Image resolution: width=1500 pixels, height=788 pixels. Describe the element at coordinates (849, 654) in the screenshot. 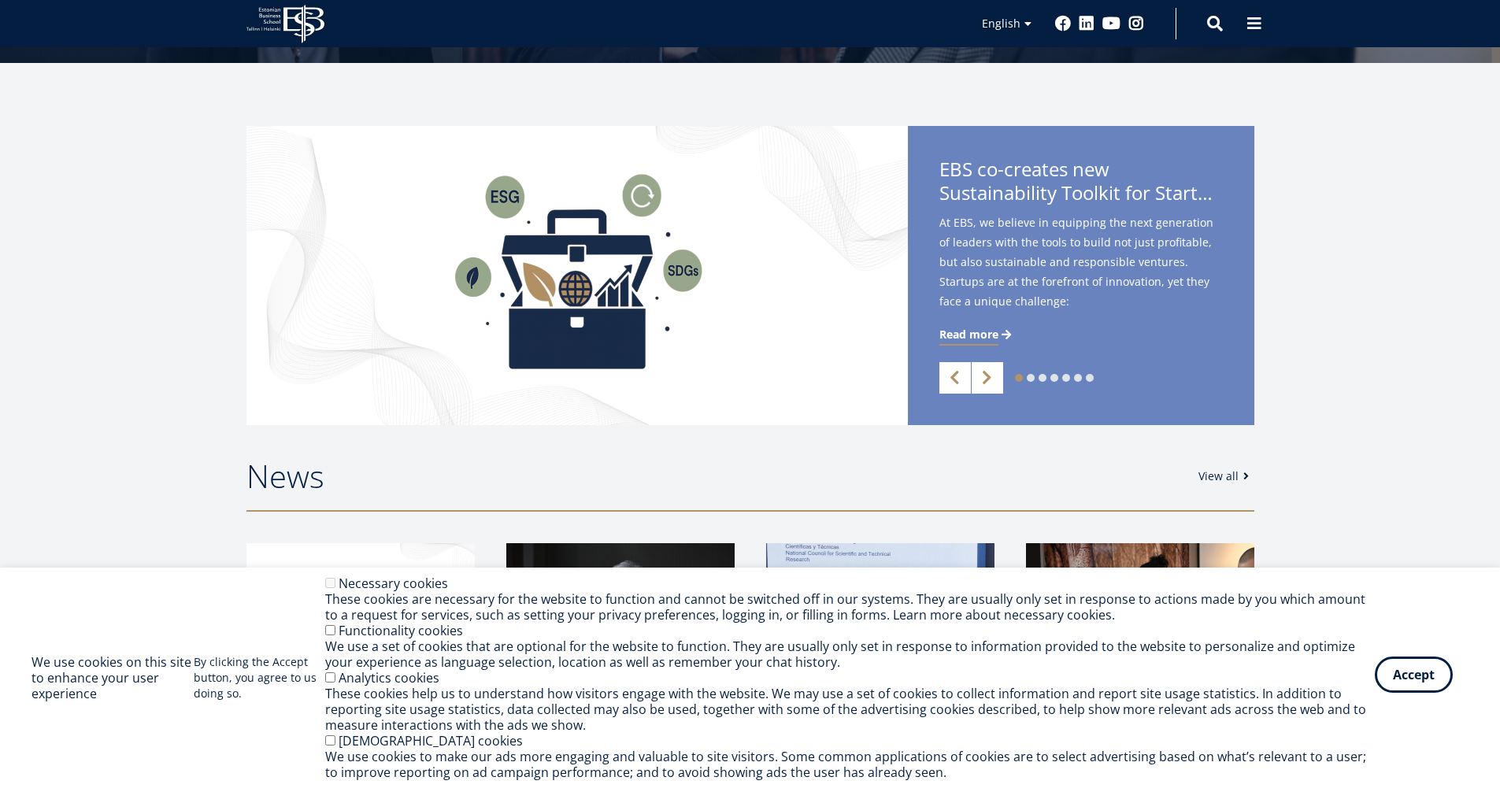

I see `div: We use a set of cookies that are optional for the website to function. They are usually only set ...` at that location.